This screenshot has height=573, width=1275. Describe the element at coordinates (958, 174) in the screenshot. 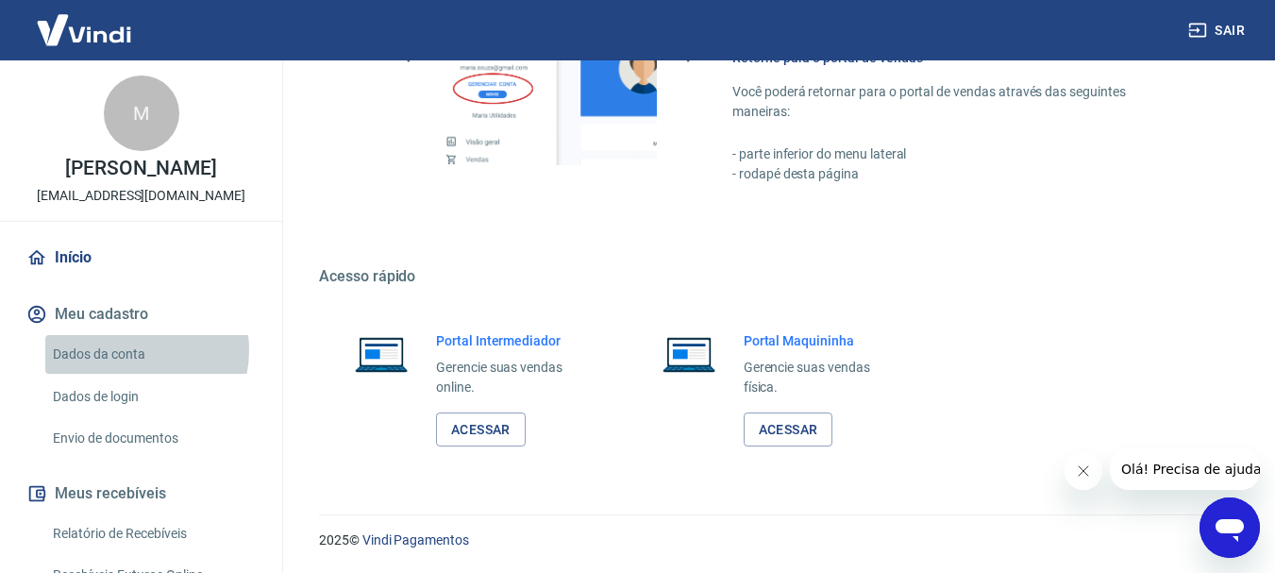

I see `p: - rodapé desta página` at that location.